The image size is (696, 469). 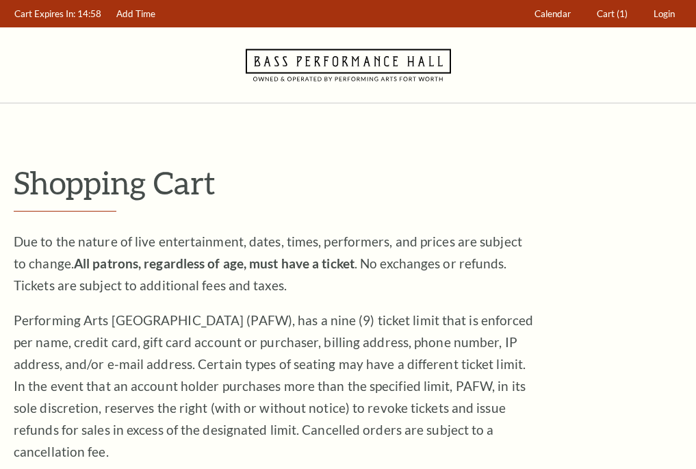 What do you see at coordinates (89, 14) in the screenshot?
I see `span: 14:58` at bounding box center [89, 14].